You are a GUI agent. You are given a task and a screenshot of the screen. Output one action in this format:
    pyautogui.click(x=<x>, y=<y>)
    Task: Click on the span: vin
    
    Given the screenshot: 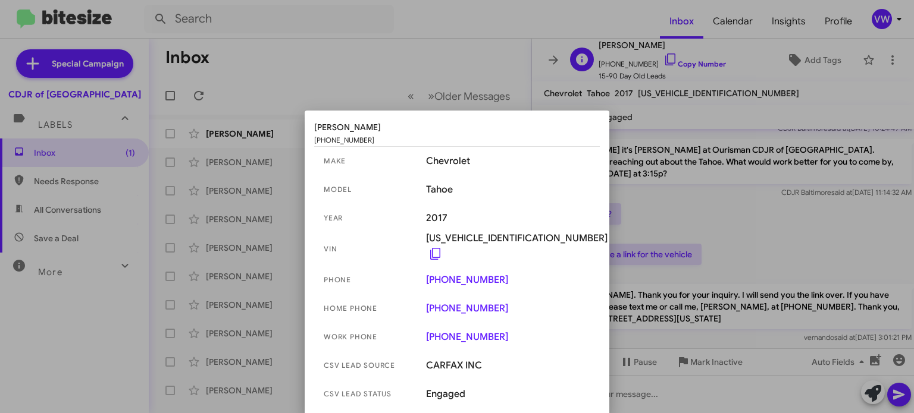 What is the action you would take?
    pyautogui.click(x=370, y=249)
    